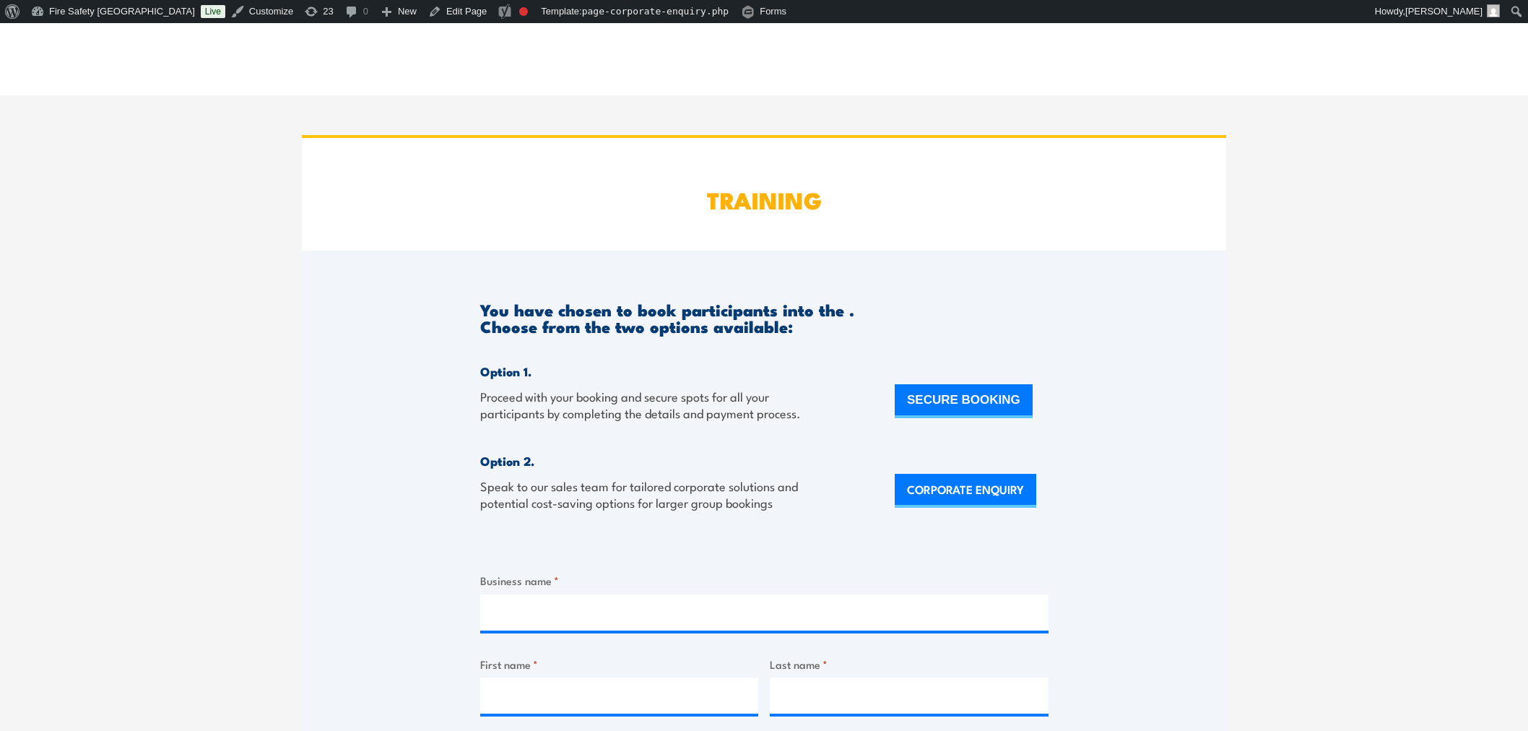  What do you see at coordinates (644, 461) in the screenshot?
I see `h4: Option 2.` at bounding box center [644, 461].